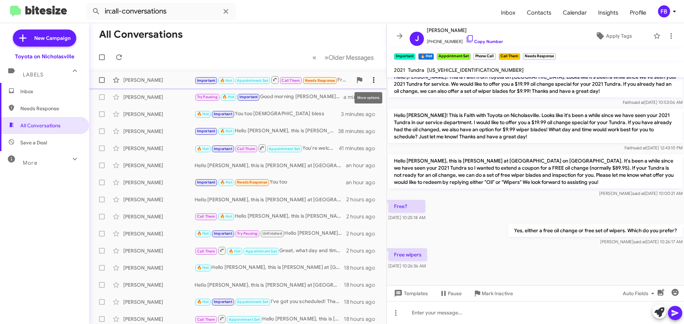  Describe the element at coordinates (454, 294) in the screenshot. I see `span: Pause` at that location.